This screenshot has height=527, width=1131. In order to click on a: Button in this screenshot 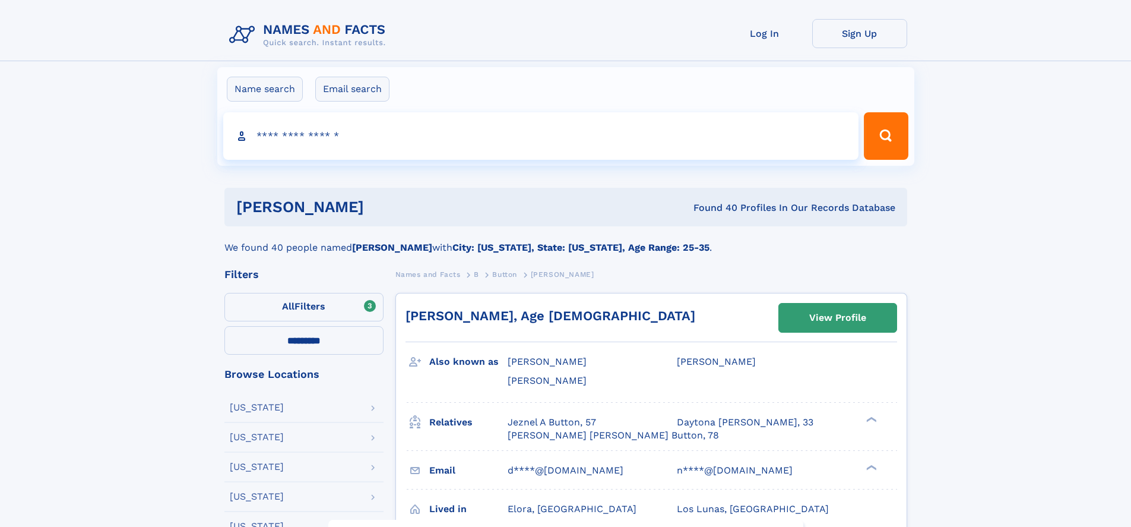, I will do `click(505, 274)`.